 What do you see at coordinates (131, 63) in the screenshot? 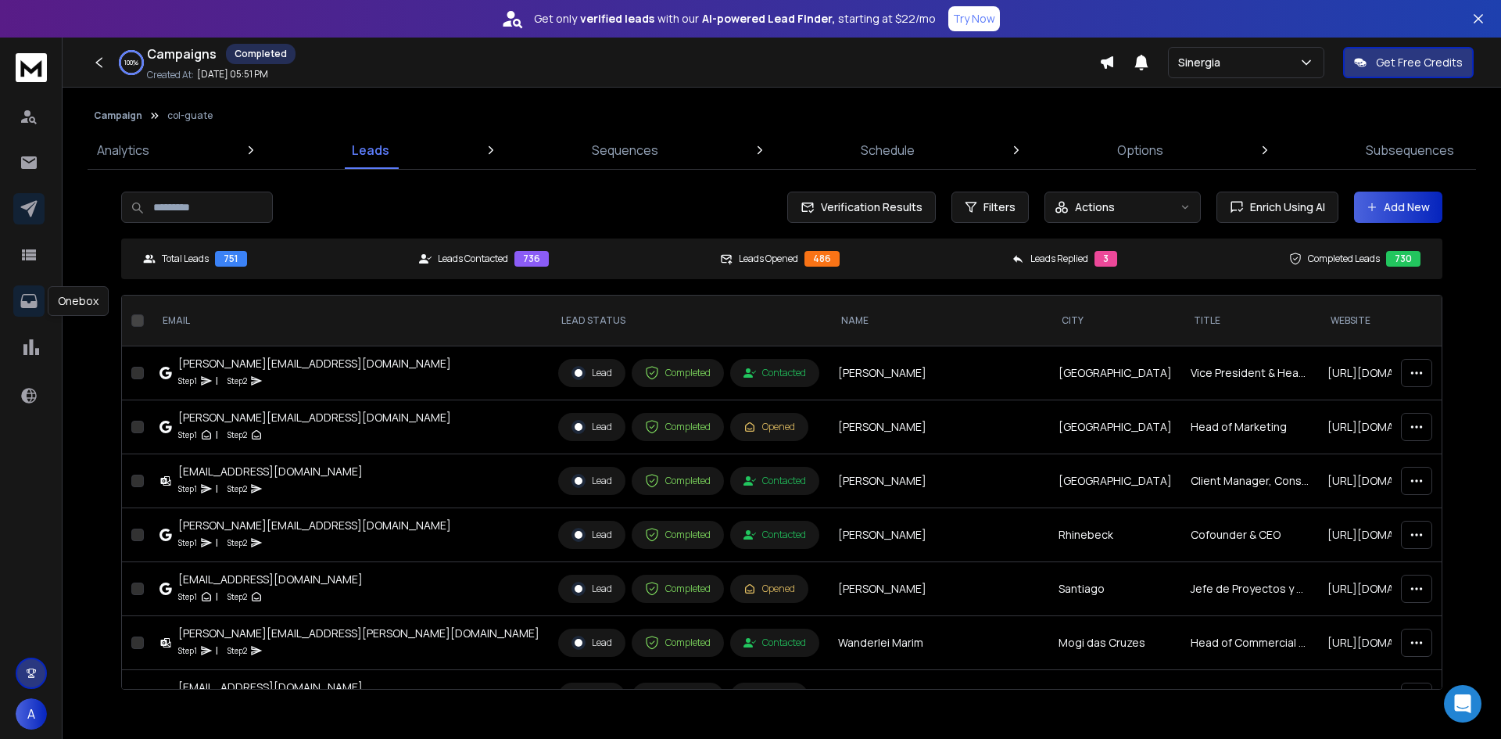
I see `p: 100 %` at bounding box center [131, 63].